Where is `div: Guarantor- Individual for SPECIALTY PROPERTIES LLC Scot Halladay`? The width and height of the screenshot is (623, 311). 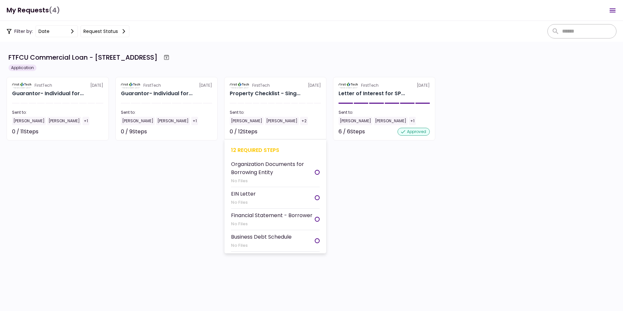 div: Guarantor- Individual for SPECIALTY PROPERTIES LLC Scot Halladay is located at coordinates (48, 94).